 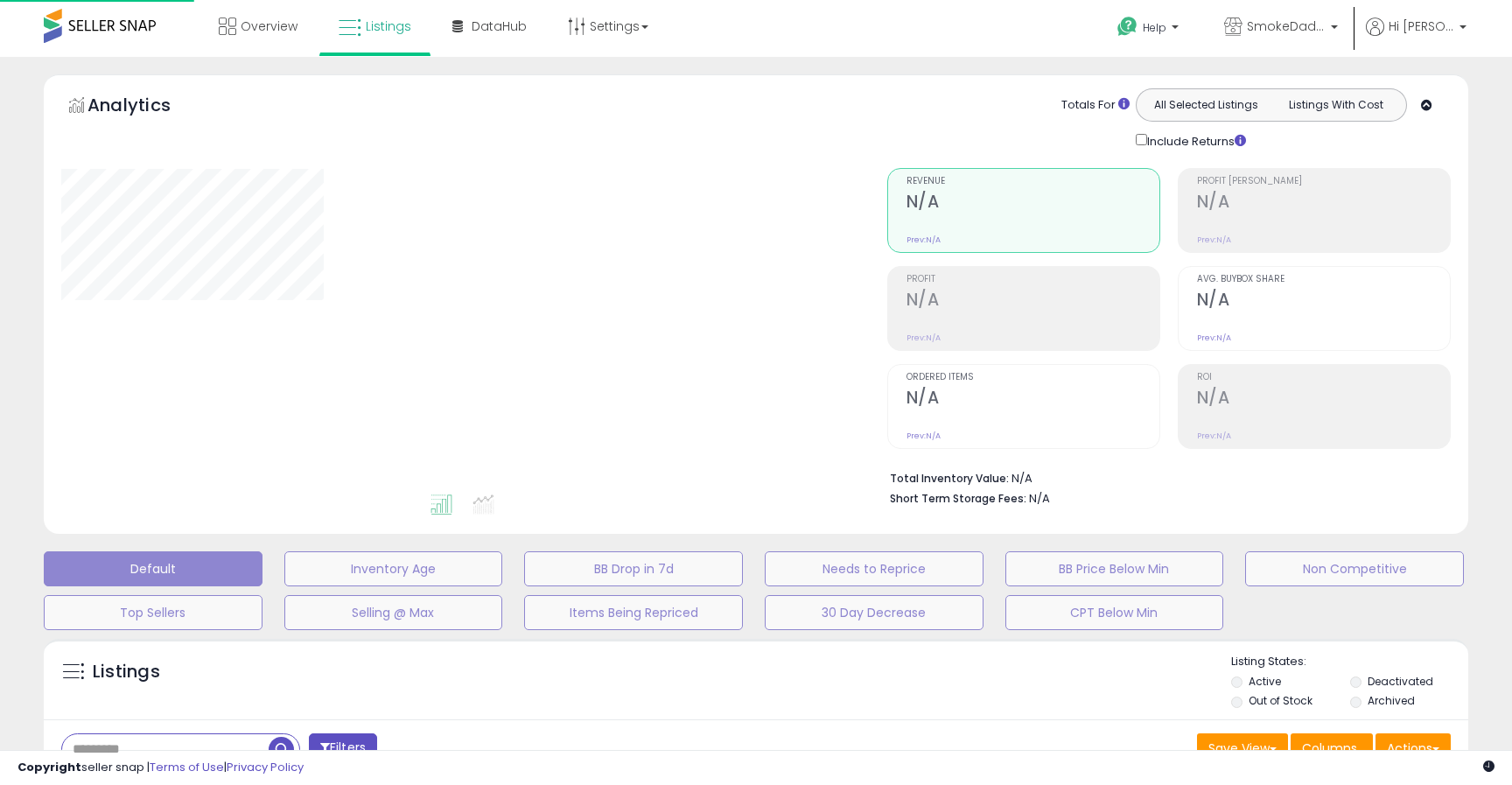 I want to click on h5: Analytics, so click(x=146, y=107).